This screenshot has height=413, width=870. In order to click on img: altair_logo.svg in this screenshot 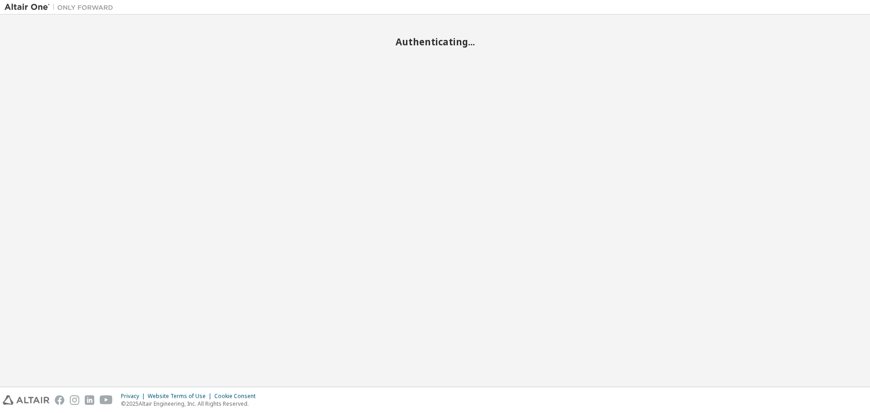, I will do `click(26, 400)`.